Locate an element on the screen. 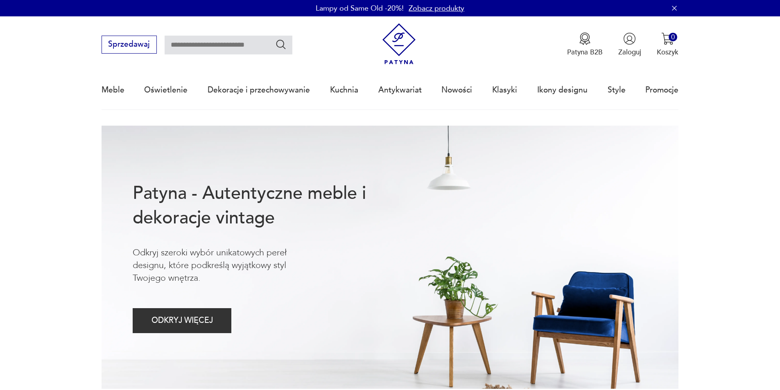  a: Antykwariat is located at coordinates (400, 90).